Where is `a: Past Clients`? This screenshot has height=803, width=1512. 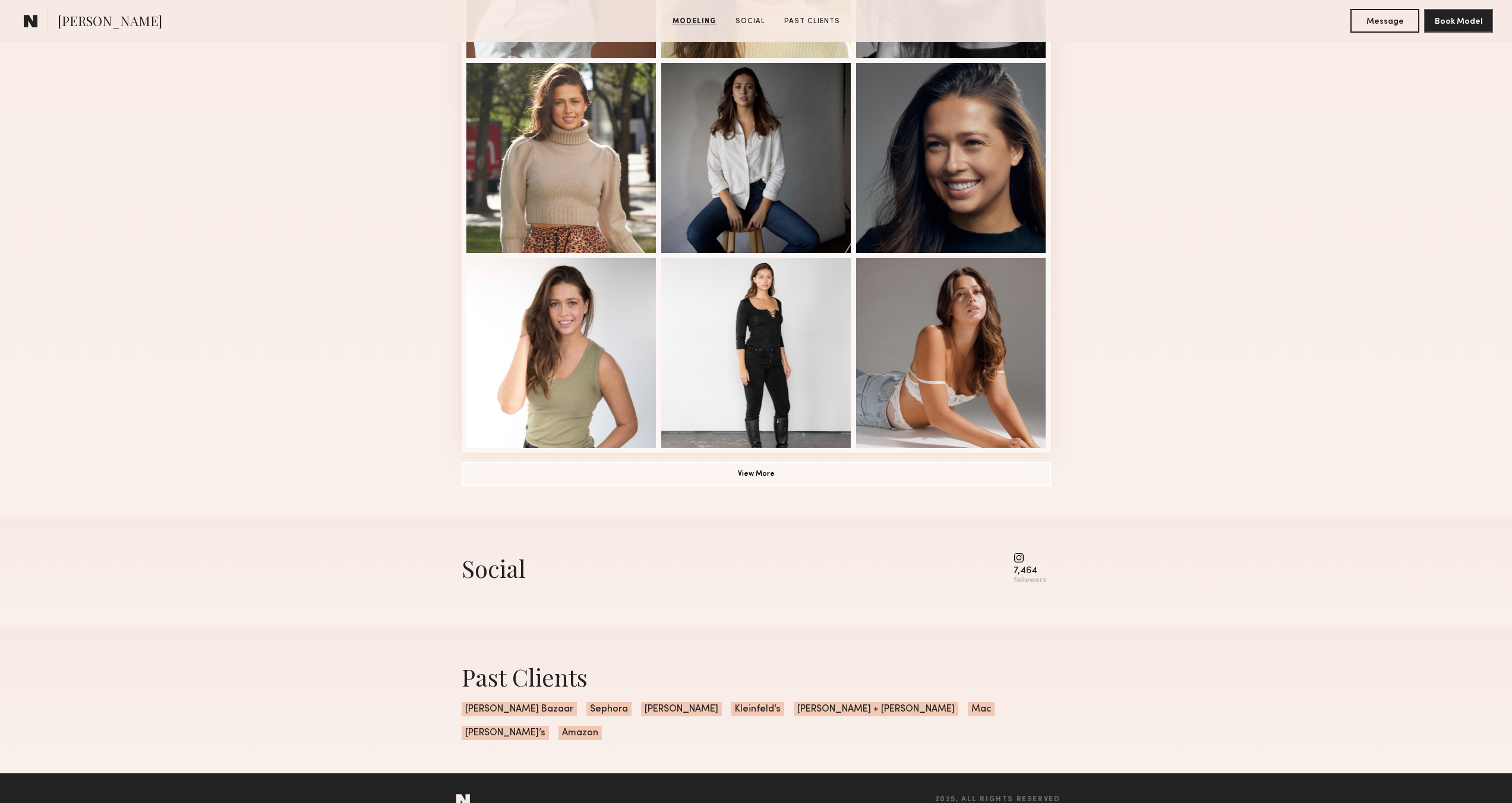 a: Past Clients is located at coordinates (812, 22).